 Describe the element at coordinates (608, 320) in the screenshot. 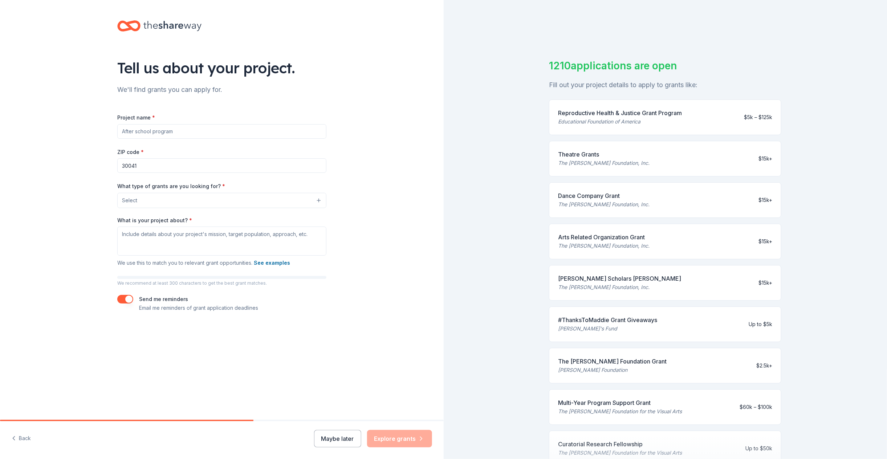

I see `div: #ThanksToMaddie Grant Giveaways` at that location.